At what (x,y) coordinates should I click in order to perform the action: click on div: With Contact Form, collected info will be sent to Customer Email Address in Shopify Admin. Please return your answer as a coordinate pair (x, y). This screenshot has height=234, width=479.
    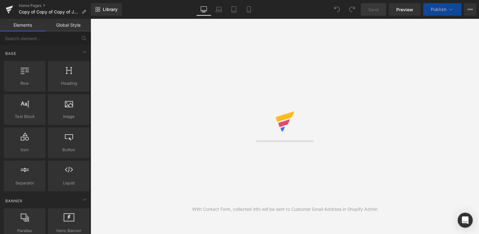
    Looking at the image, I should click on (285, 209).